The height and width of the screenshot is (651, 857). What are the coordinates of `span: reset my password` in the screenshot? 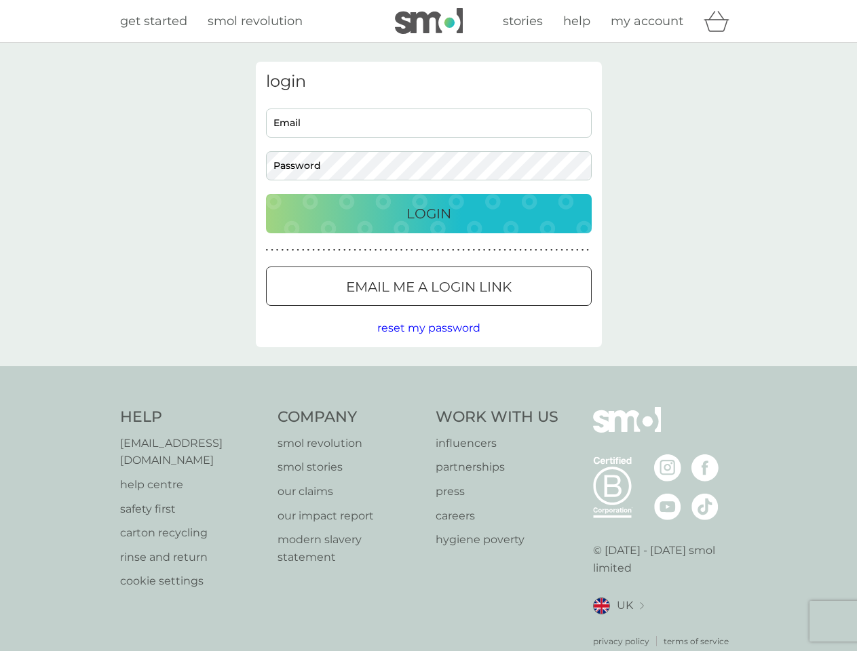 It's located at (429, 328).